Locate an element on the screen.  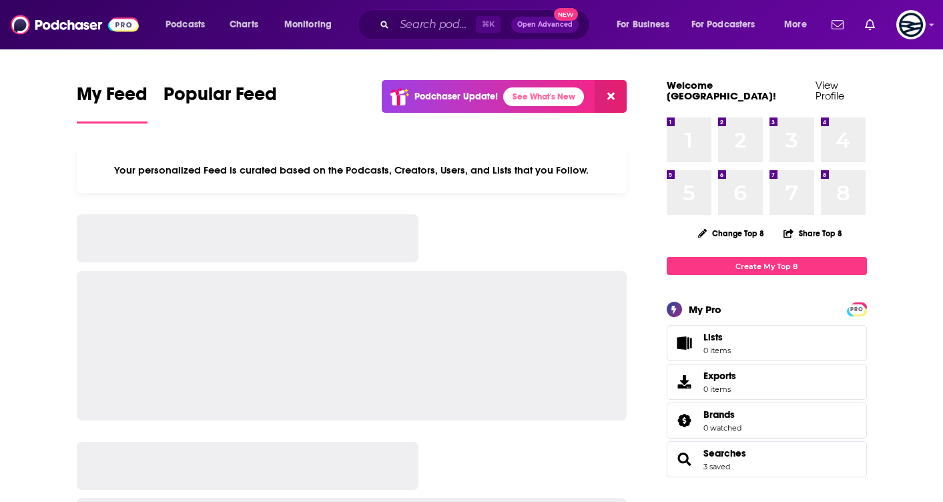
span: Open Advanced is located at coordinates (544, 25).